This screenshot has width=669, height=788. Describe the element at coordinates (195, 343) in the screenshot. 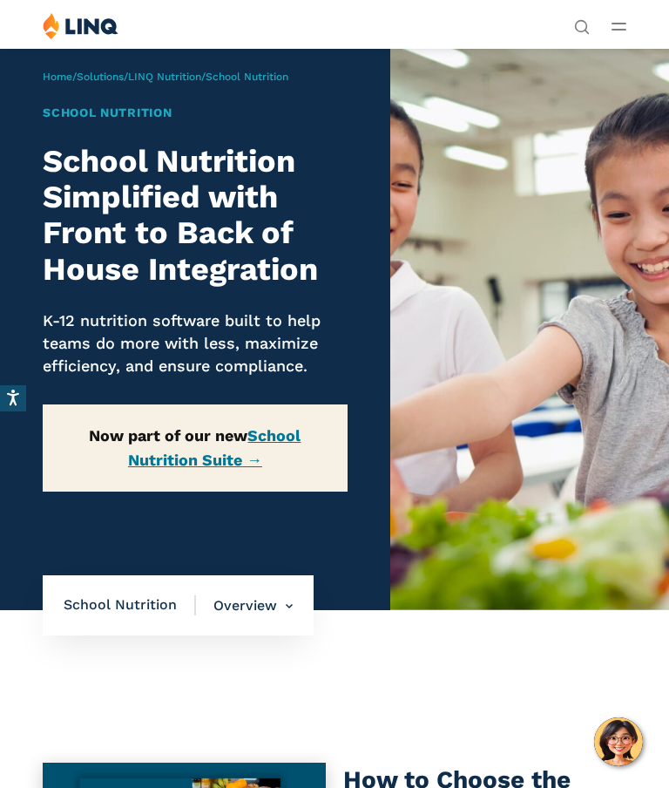

I see `p: K-12 nutrition software built to help teams do more with less, maximize efficiency, and ensure co...` at that location.